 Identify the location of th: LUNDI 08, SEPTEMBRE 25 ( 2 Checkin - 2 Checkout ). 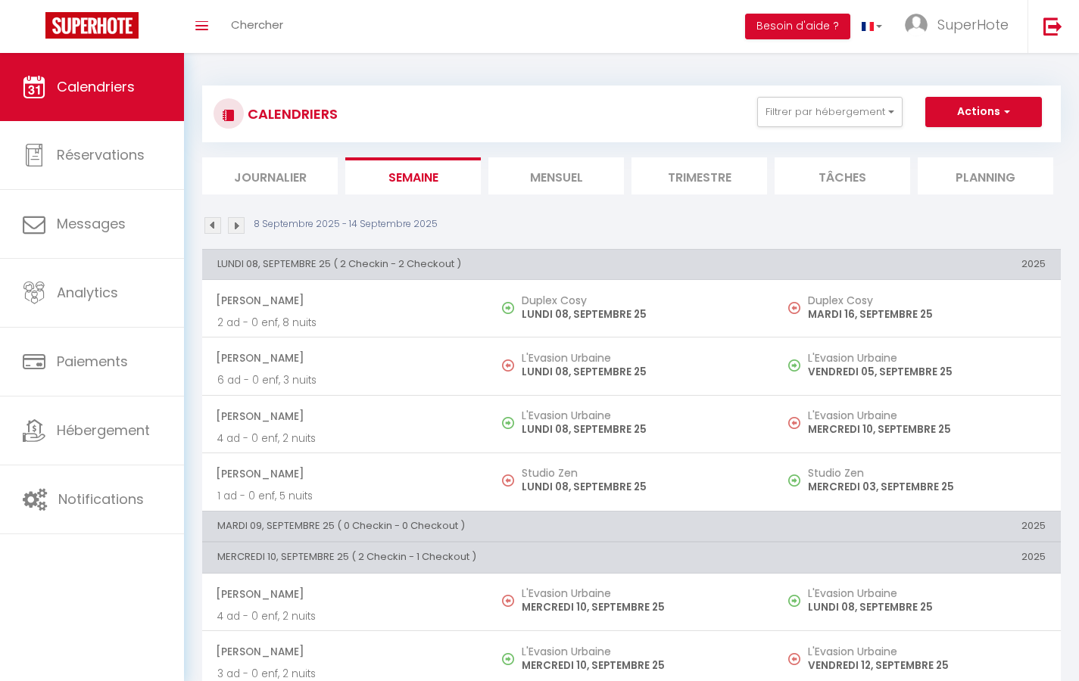
(488, 264).